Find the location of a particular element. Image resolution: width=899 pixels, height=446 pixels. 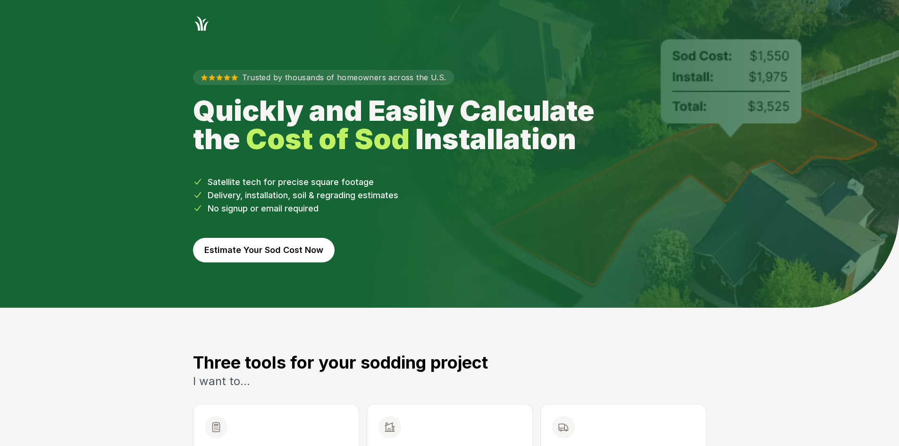

button: Estimate Your Sod Cost Now is located at coordinates (264, 250).